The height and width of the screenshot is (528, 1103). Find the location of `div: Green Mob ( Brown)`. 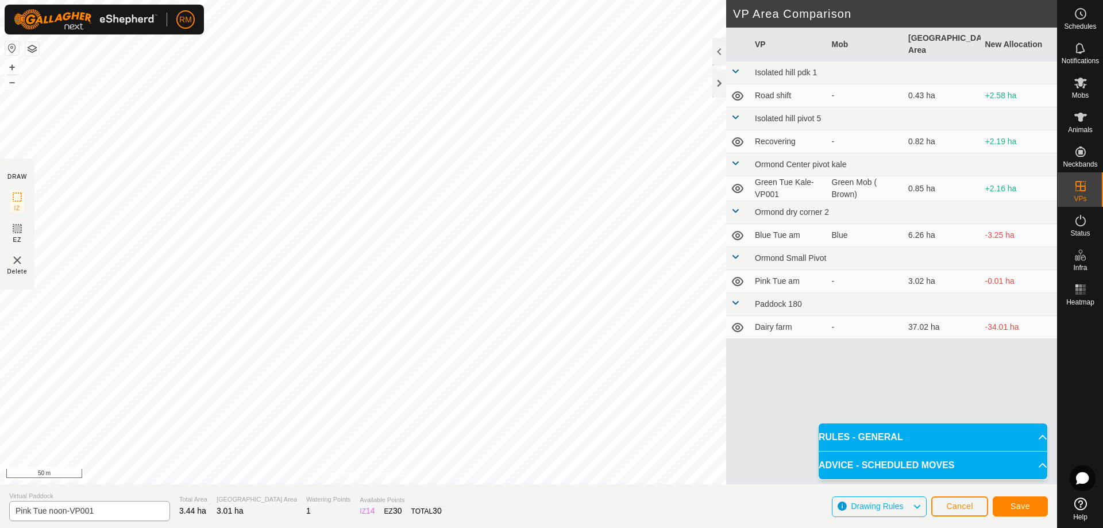

div: Green Mob ( Brown) is located at coordinates (866, 188).